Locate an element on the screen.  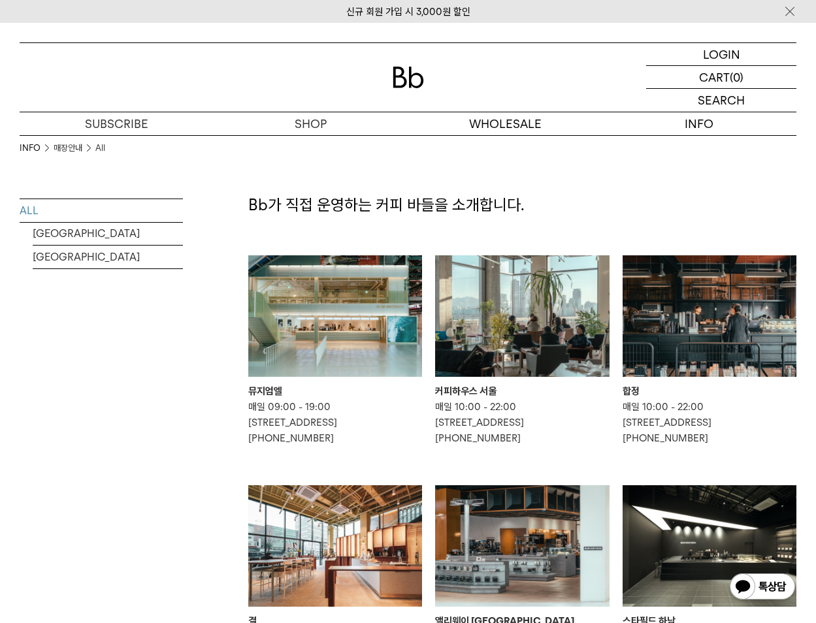
a: ALL is located at coordinates (101, 210).